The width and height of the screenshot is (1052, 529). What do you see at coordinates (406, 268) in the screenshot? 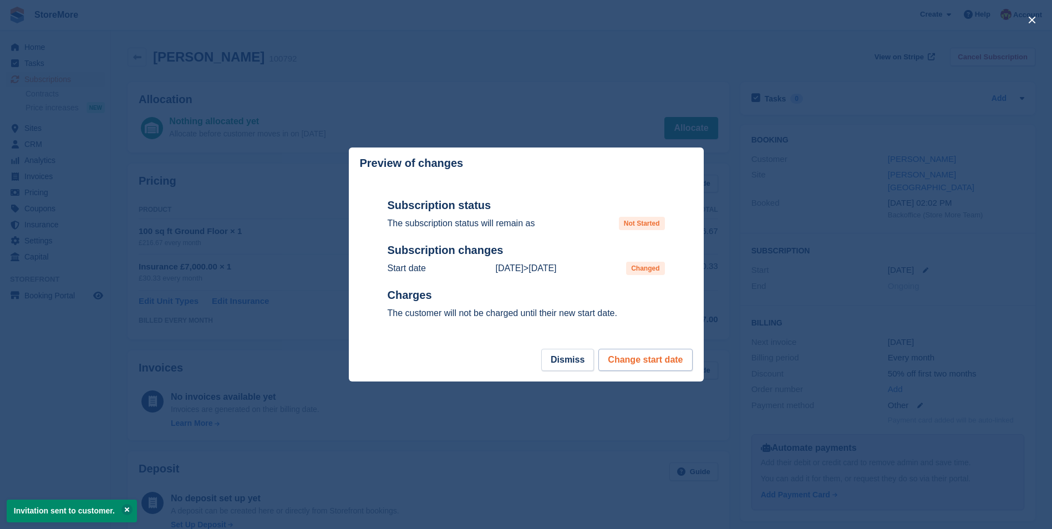
I see `p: Start date` at bounding box center [406, 268].